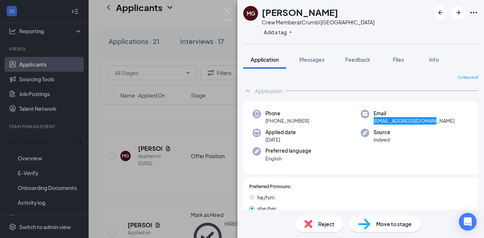 Image resolution: width=484 pixels, height=238 pixels. Describe the element at coordinates (267, 208) in the screenshot. I see `span: she/her` at that location.